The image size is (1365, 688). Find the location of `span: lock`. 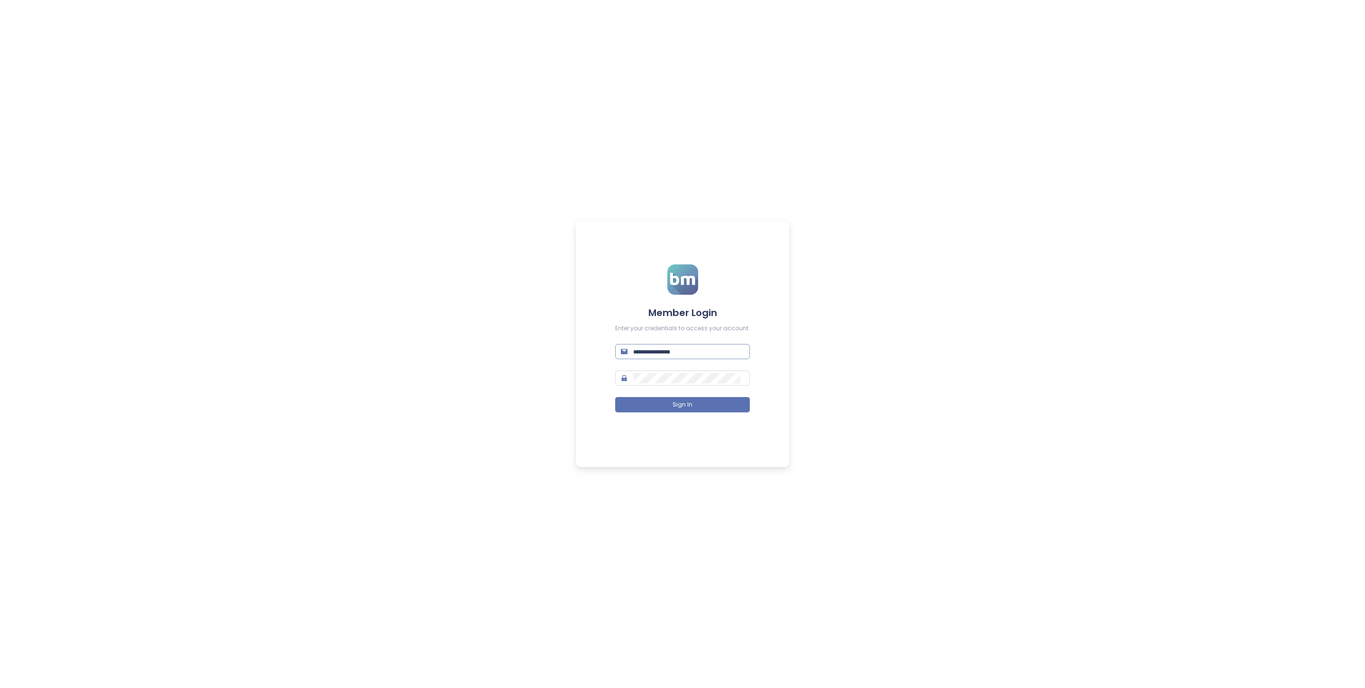

span: lock is located at coordinates (624, 378).